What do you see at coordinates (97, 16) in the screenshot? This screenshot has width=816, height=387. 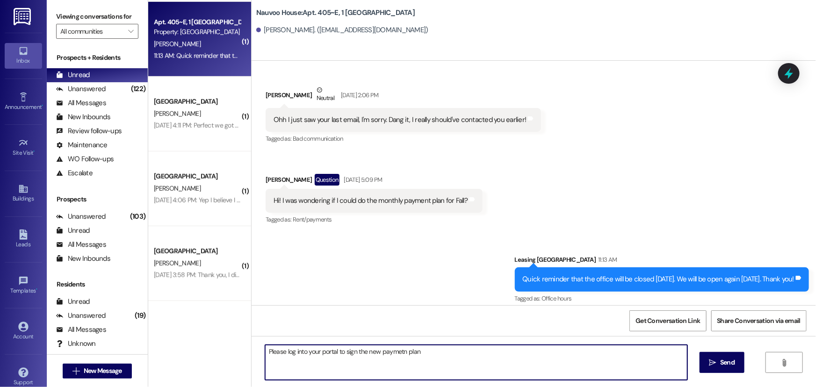 I see `label: Viewing conversations for` at bounding box center [97, 16].